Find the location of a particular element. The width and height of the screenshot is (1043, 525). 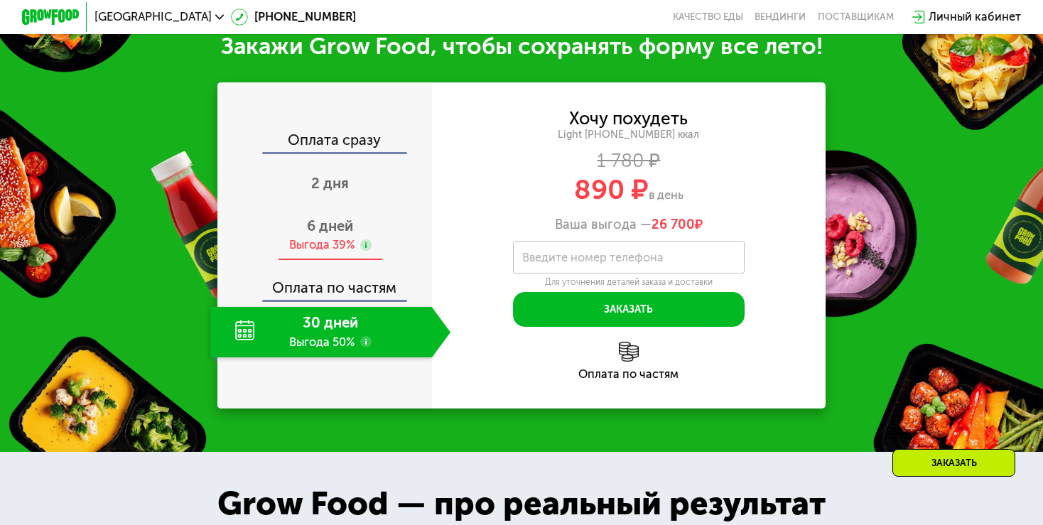

span: 890 ₽ is located at coordinates (611, 190).